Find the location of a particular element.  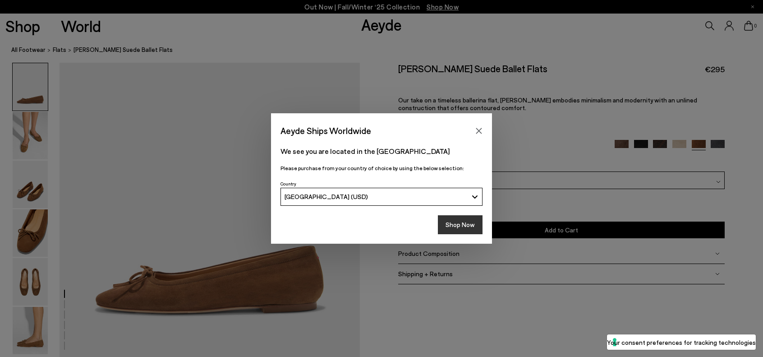

button: Close is located at coordinates (479, 131).